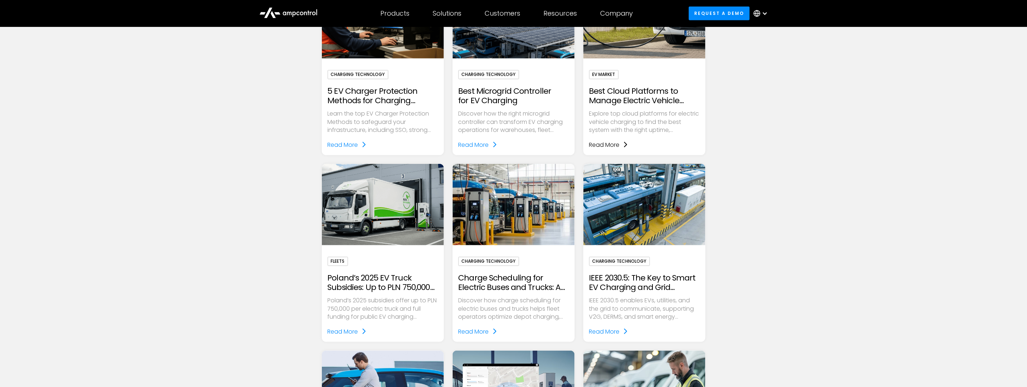 This screenshot has height=387, width=1027. What do you see at coordinates (383, 283) in the screenshot?
I see `h2: Poland’s 2025 EV Truck Subsidies: Up to PLN 750,000 per Vehicle + Full Charging Support` at bounding box center [383, 283].